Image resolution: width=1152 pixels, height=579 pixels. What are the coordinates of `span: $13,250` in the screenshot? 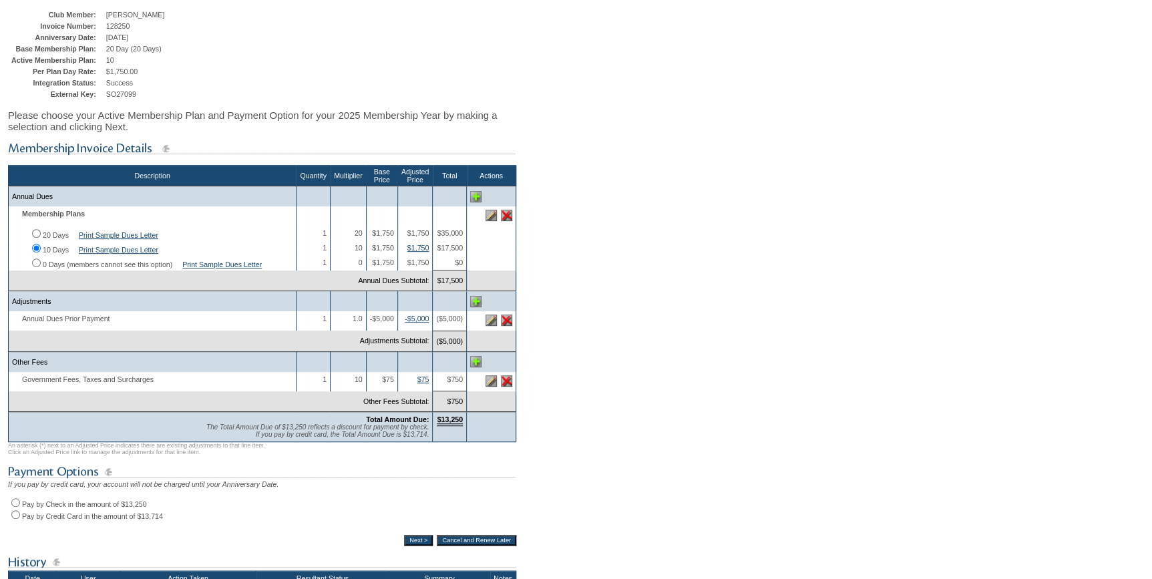 It's located at (449, 421).